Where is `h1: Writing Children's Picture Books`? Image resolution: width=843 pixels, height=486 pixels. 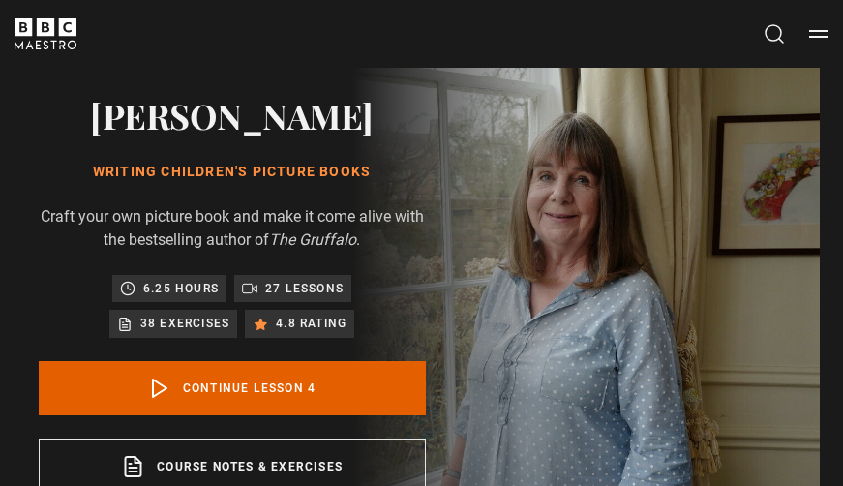 h1: Writing Children's Picture Books is located at coordinates (232, 172).